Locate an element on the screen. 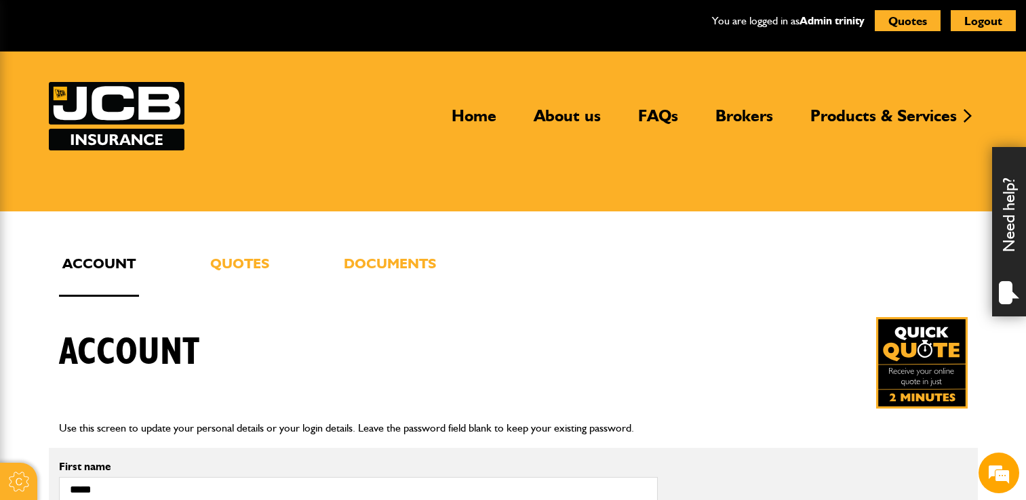  a: JCB Insurance Services is located at coordinates (117, 116).